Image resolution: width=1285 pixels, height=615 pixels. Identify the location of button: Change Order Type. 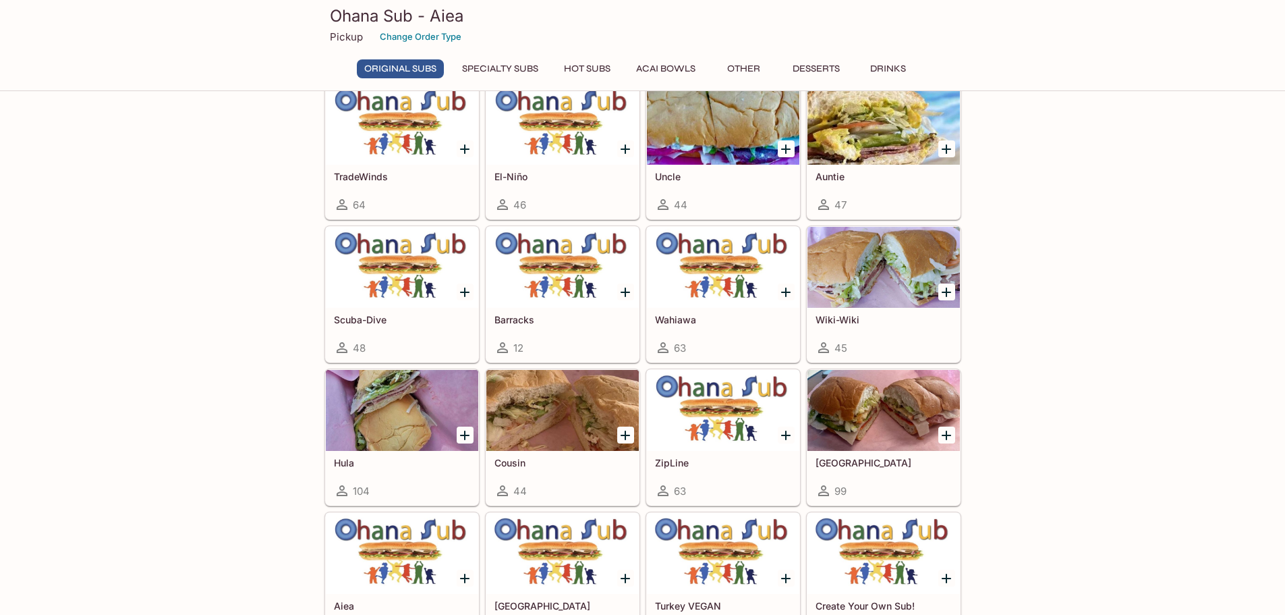
(420, 36).